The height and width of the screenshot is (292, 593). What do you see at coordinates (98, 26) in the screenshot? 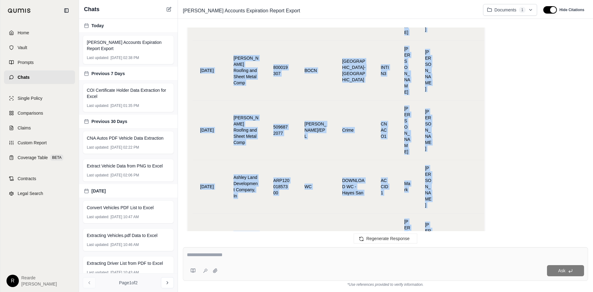
I see `span: Today` at bounding box center [98, 26].